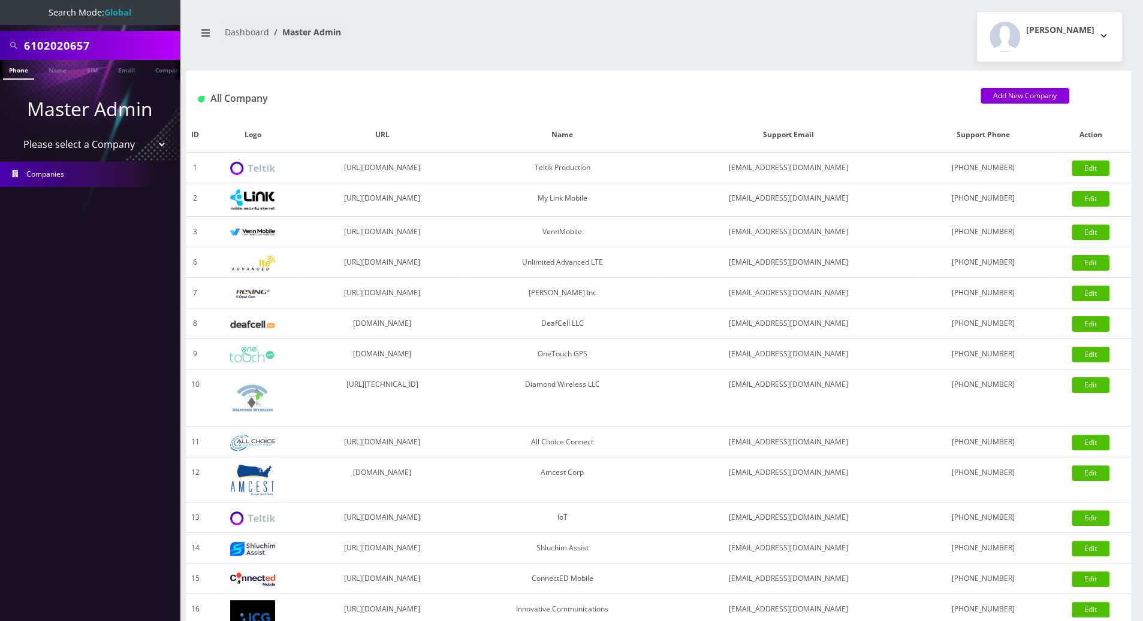  I want to click on a: Company, so click(169, 69).